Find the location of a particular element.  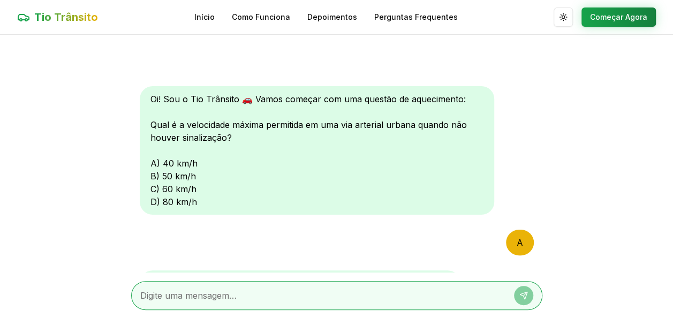

a: Início is located at coordinates (204, 17).